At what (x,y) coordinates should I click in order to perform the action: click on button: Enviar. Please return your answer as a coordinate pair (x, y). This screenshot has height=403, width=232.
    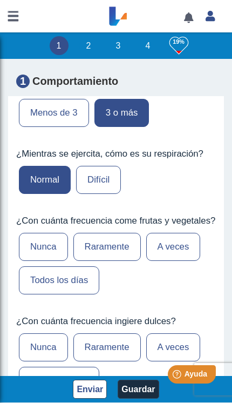
    Looking at the image, I should click on (90, 389).